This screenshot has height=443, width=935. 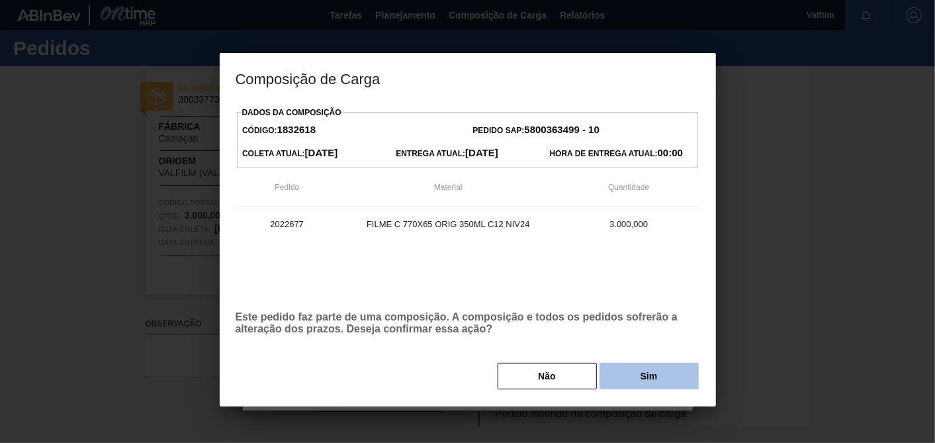 I want to click on span: Quantidade, so click(x=629, y=187).